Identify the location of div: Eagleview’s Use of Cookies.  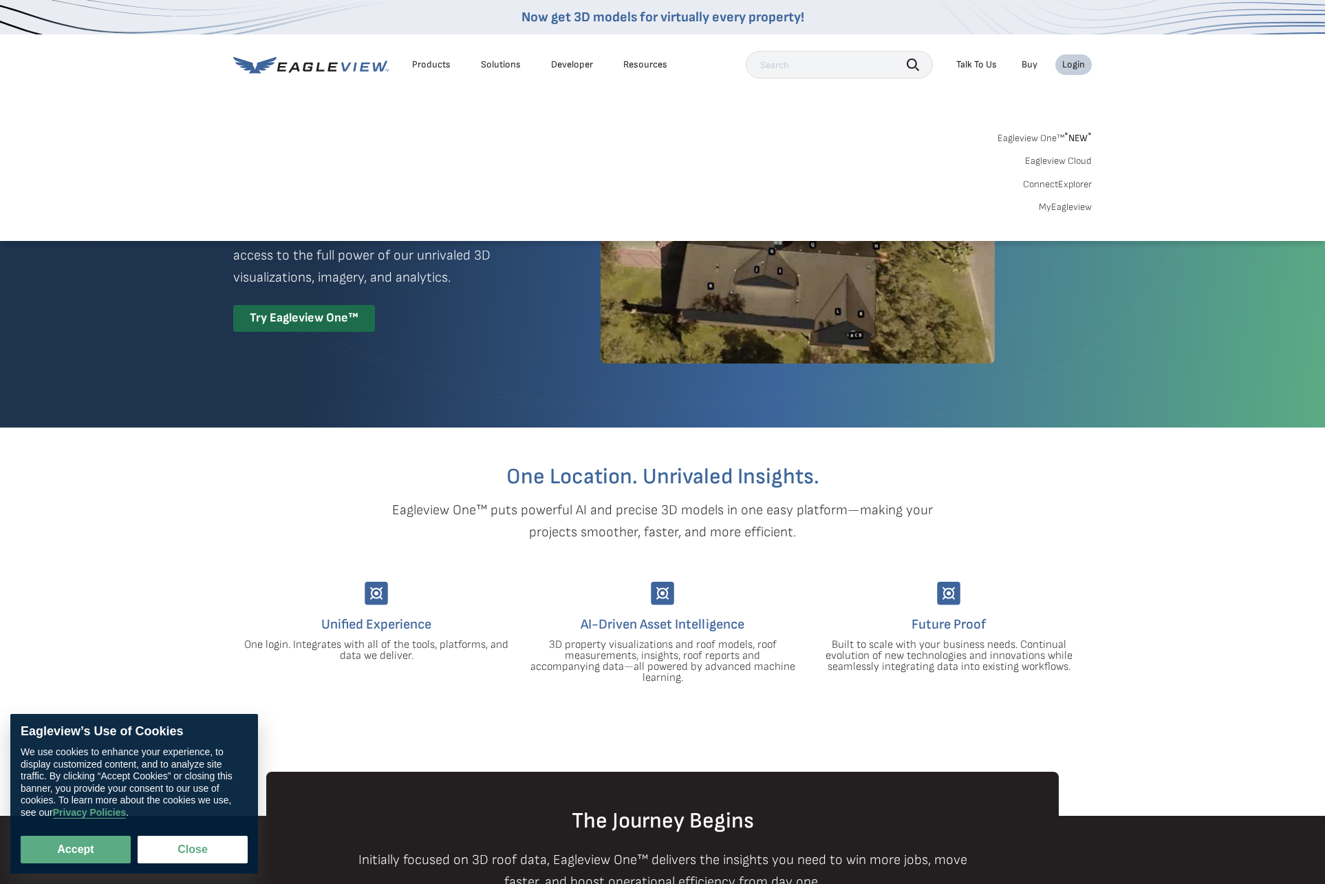
(134, 732).